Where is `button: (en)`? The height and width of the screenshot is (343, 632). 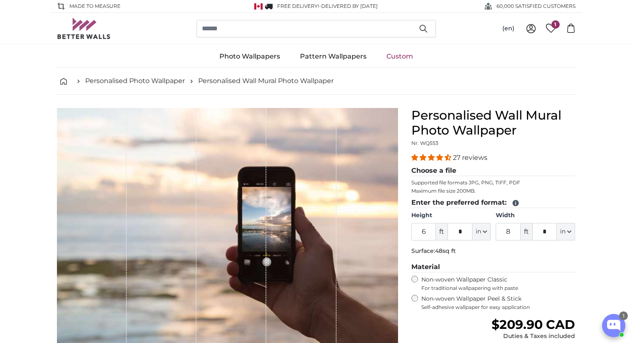 button: (en) is located at coordinates (508, 29).